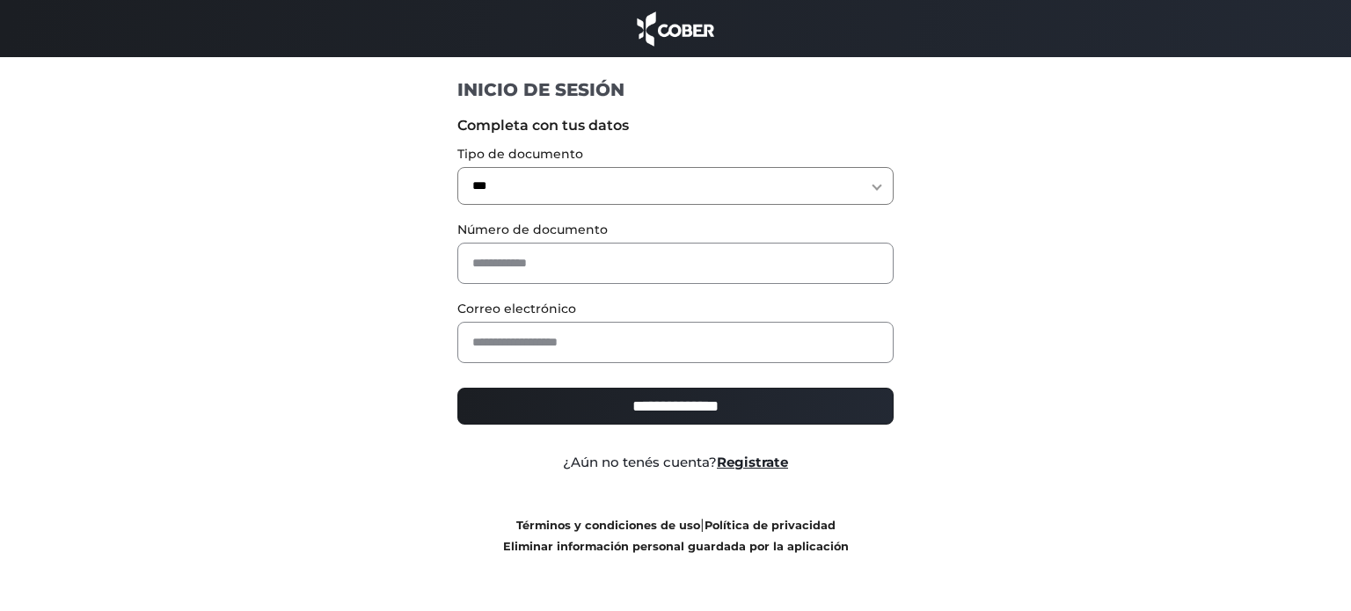 This screenshot has height=611, width=1351. I want to click on a: Política de privacidad, so click(769, 525).